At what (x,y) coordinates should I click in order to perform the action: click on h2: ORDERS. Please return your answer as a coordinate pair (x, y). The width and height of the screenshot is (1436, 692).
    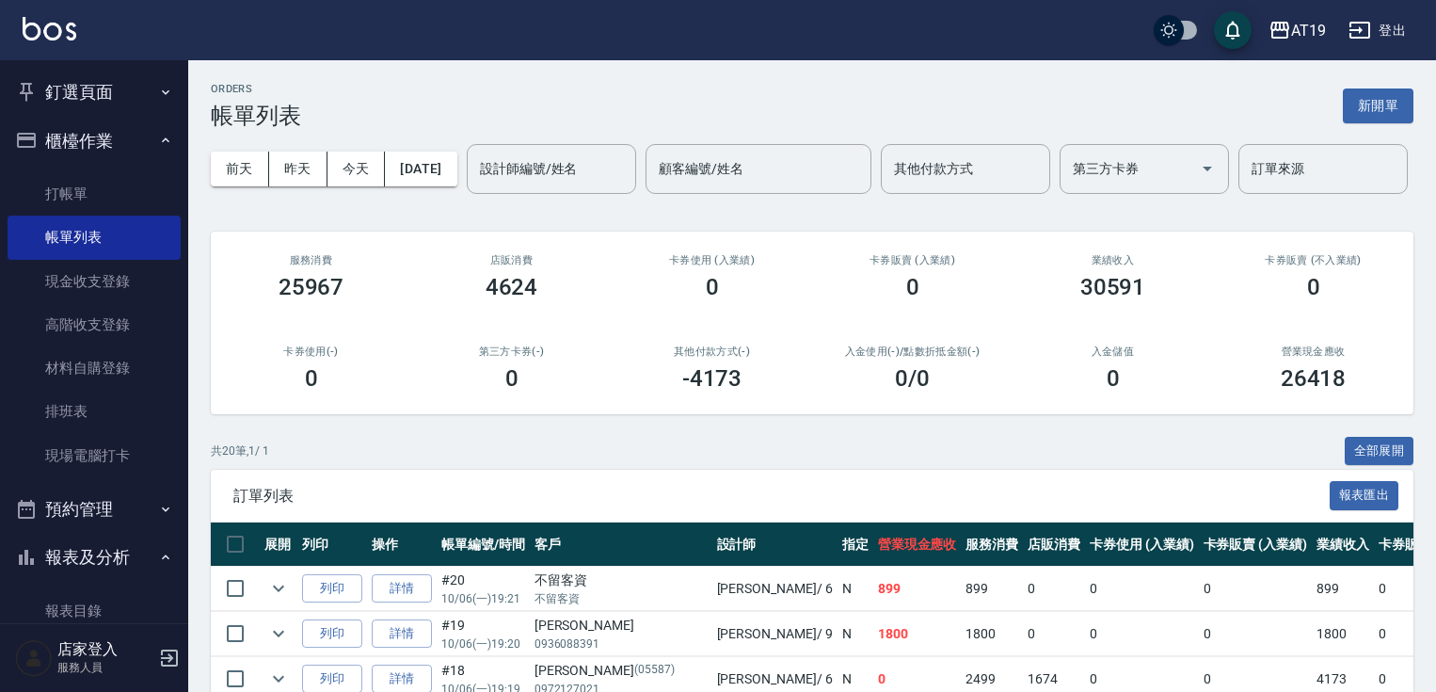
    Looking at the image, I should click on (256, 88).